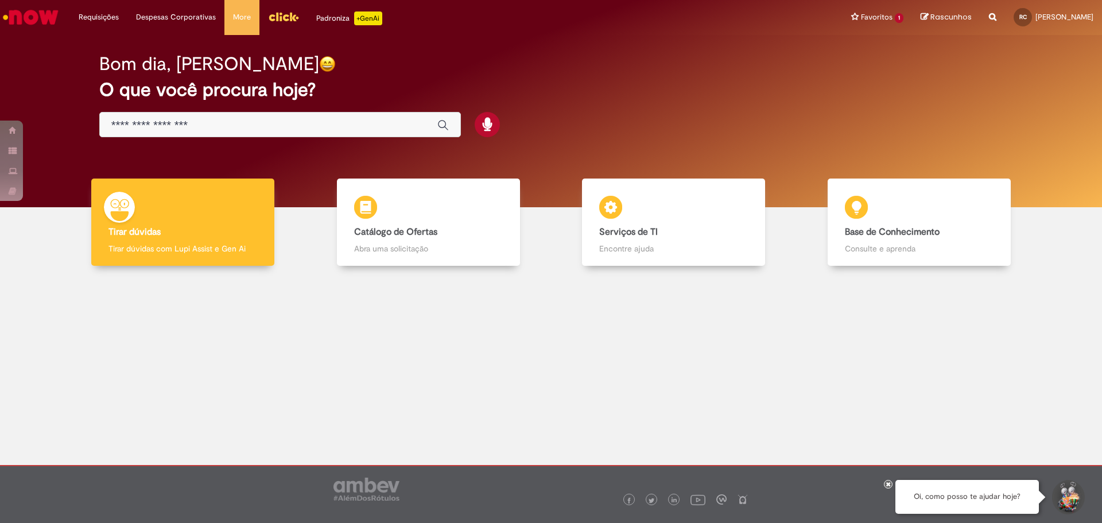  I want to click on span: Favoritos, so click(876, 17).